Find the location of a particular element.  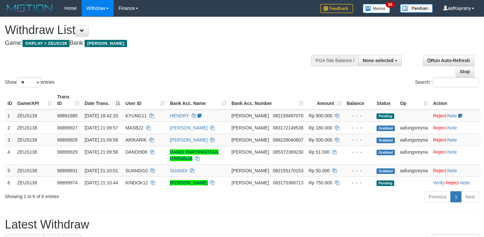

span: Rp 50.000 is located at coordinates (319, 170).